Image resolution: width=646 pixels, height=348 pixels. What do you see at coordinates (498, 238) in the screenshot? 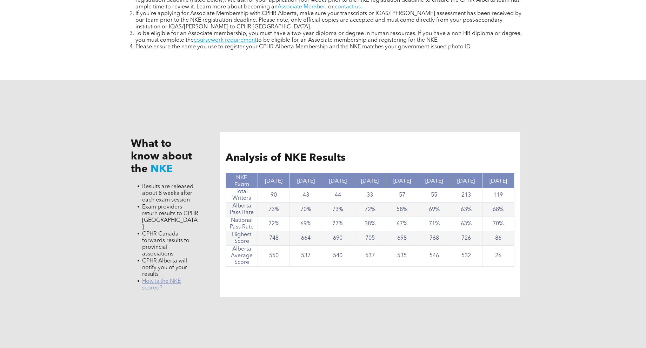
I see `td: 86` at bounding box center [498, 238].